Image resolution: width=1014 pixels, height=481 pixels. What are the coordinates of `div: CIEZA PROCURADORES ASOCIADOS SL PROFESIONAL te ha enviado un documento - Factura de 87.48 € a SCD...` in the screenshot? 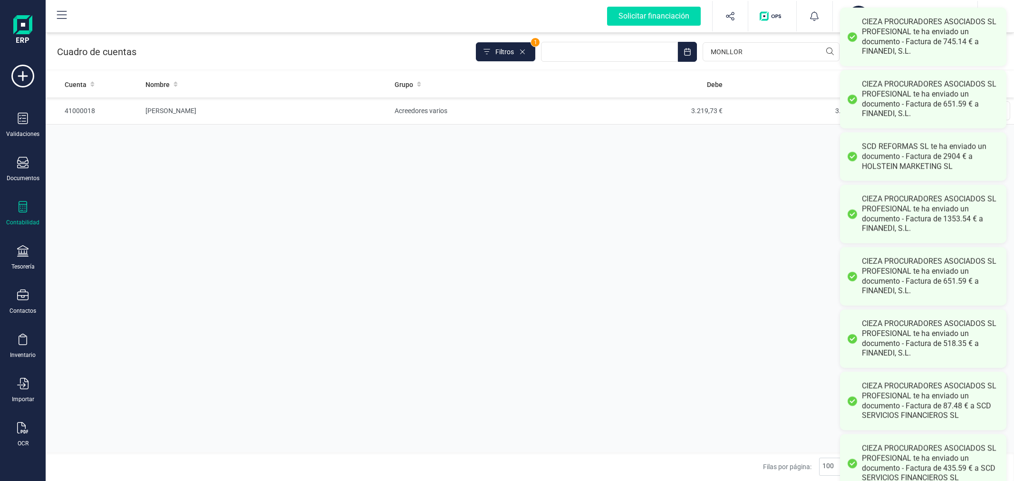 It's located at (930, 401).